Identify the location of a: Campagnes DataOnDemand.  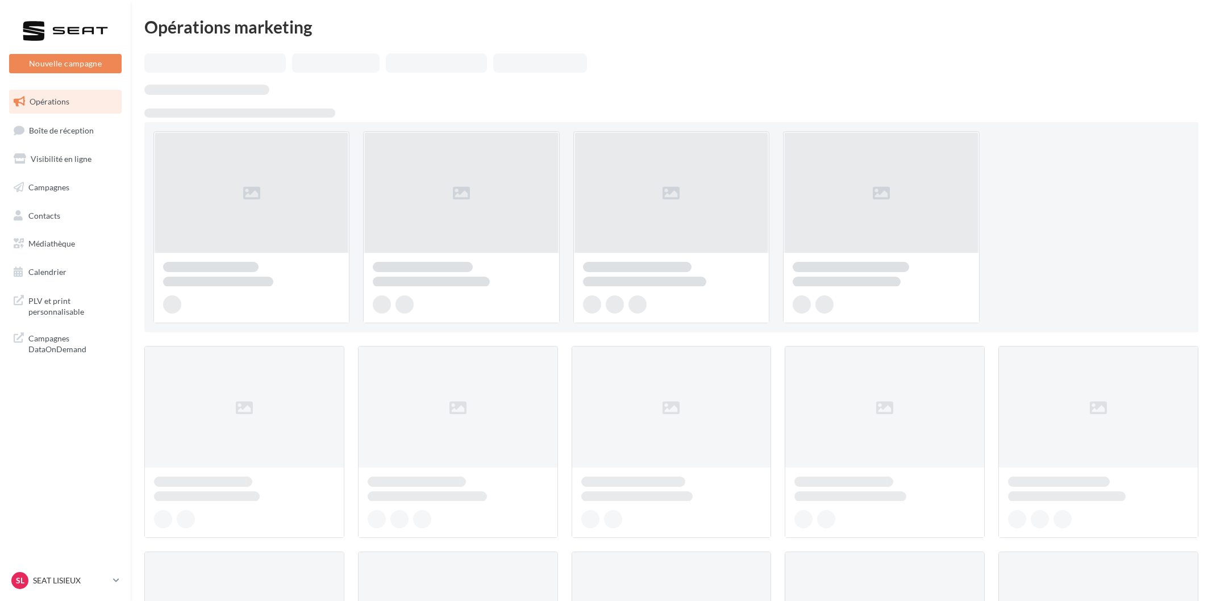
(65, 343).